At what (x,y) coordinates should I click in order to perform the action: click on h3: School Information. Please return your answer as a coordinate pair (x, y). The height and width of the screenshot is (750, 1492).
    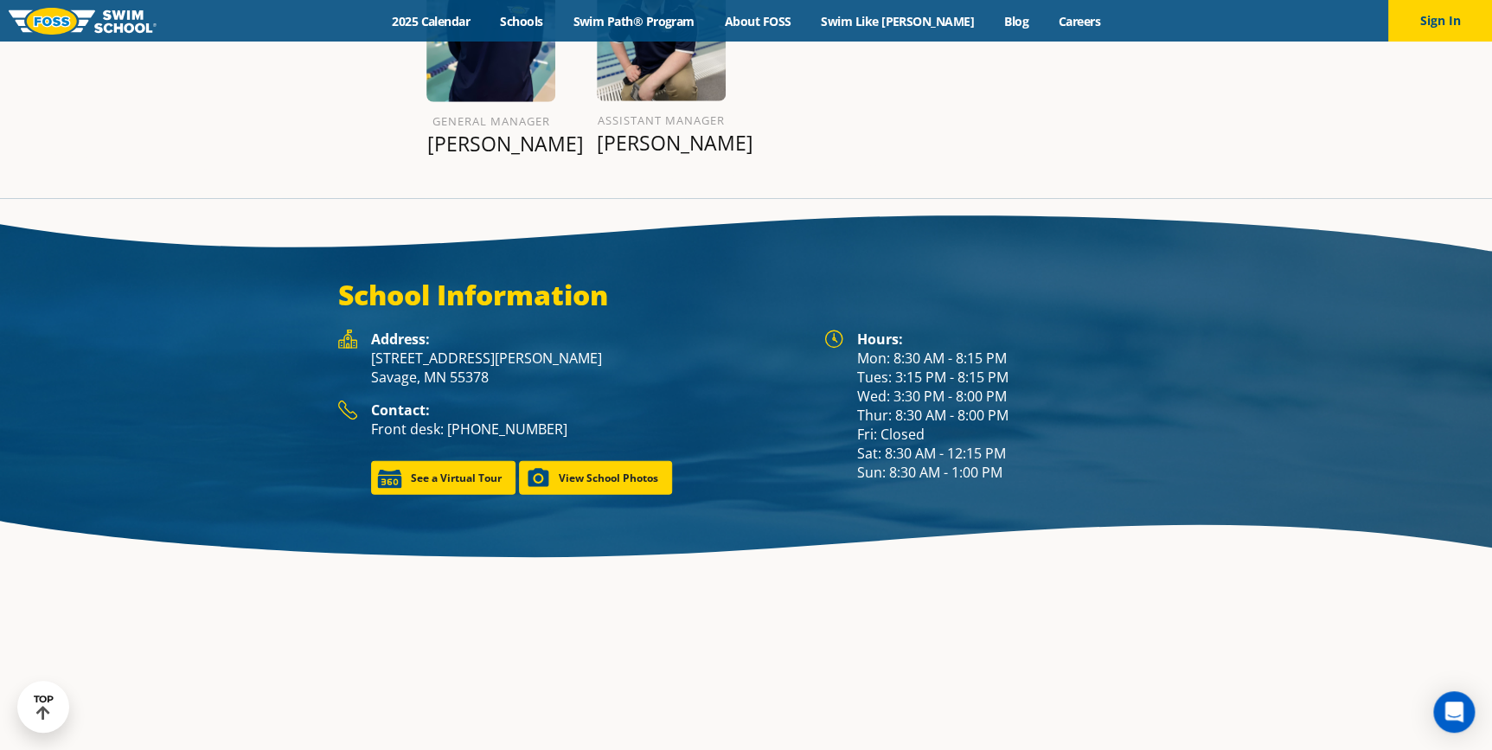
    Looking at the image, I should click on (746, 295).